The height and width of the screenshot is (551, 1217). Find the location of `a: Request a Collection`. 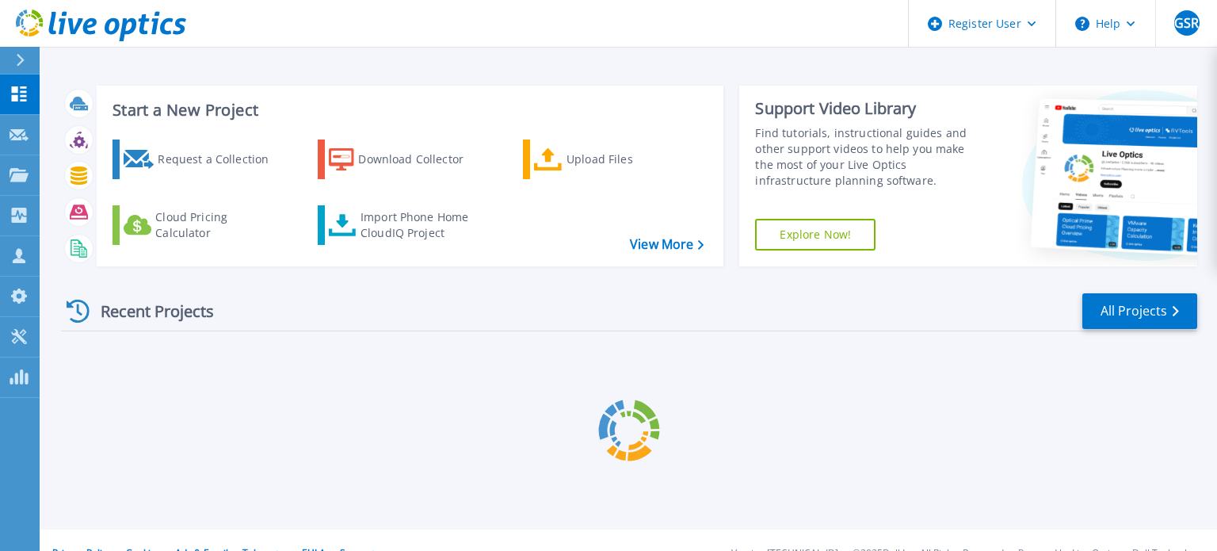

a: Request a Collection is located at coordinates (201, 159).